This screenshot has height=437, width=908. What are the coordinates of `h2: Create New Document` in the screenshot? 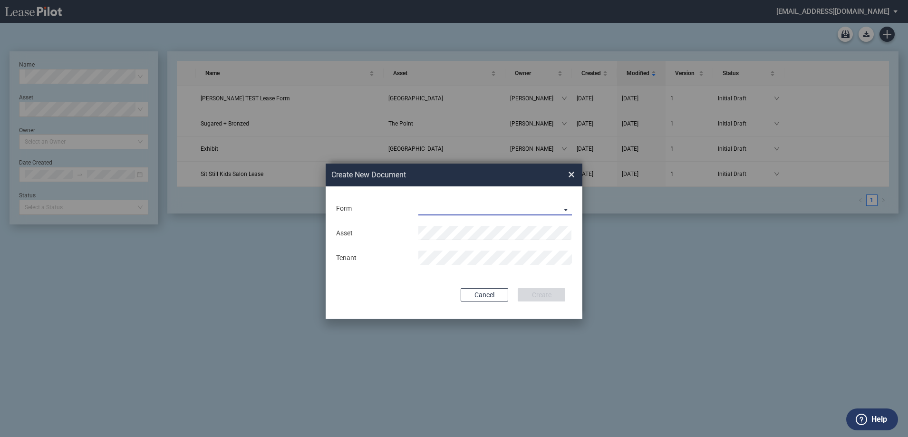 It's located at (433, 175).